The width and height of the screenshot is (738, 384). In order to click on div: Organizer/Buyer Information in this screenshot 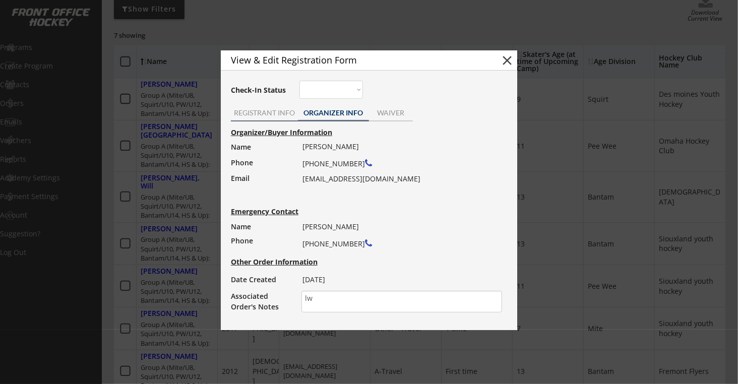, I will do `click(371, 133)`.